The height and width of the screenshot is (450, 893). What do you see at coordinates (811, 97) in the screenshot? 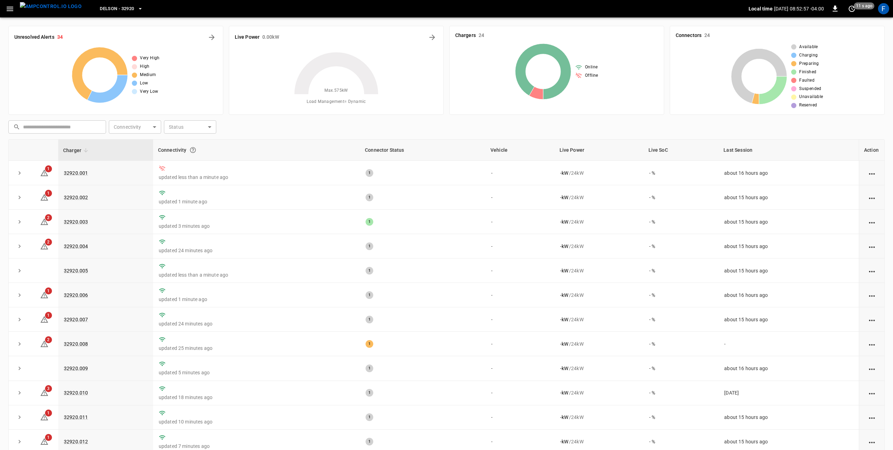
I see `span: Unavailable` at bounding box center [811, 97].